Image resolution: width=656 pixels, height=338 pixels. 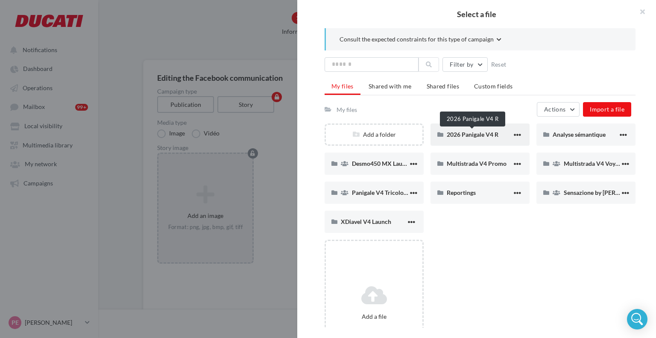 I want to click on span: My files, so click(x=343, y=86).